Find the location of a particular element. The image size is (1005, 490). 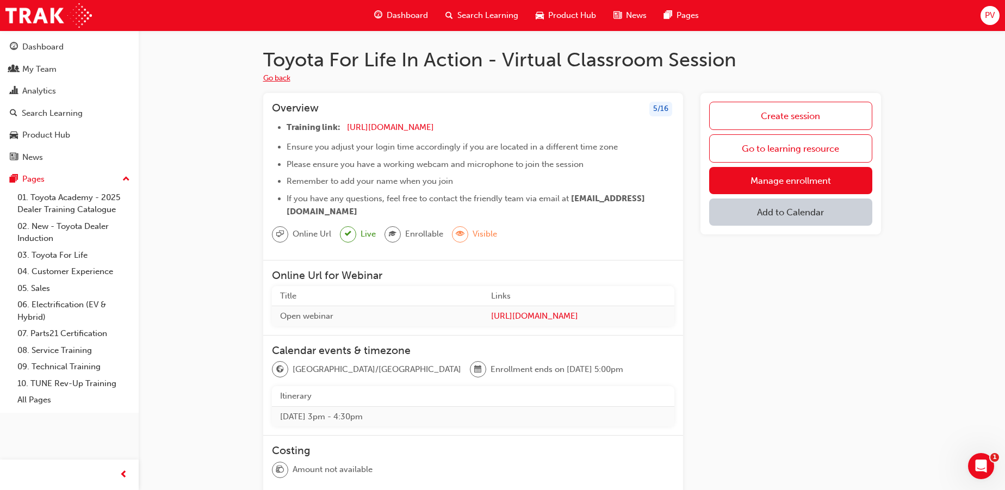

span: chart-icon is located at coordinates (14, 91).